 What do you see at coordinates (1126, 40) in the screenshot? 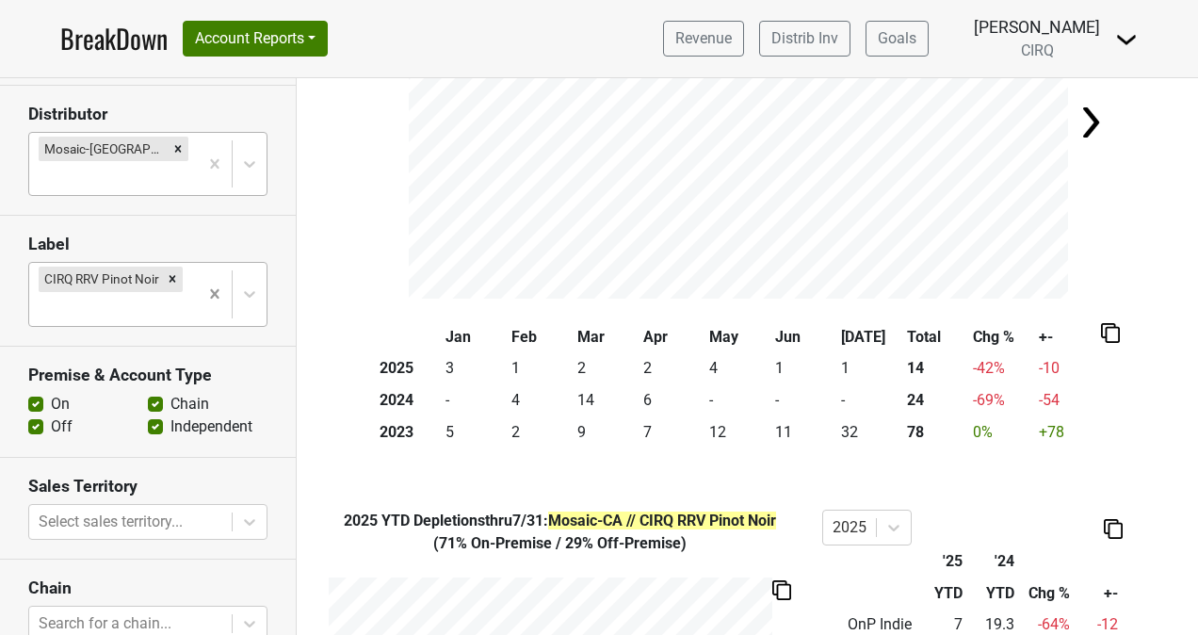
I see `img: Dropdown Menu` at bounding box center [1126, 40].